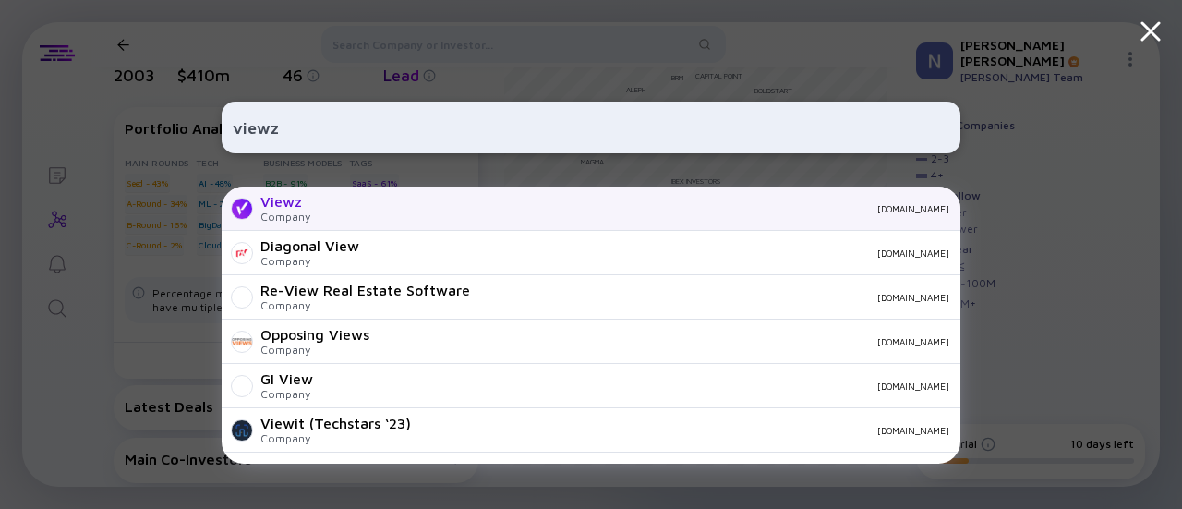 This screenshot has height=509, width=1182. Describe the element at coordinates (335, 423) in the screenshot. I see `div: Viewit (Techstars ‘23)` at that location.